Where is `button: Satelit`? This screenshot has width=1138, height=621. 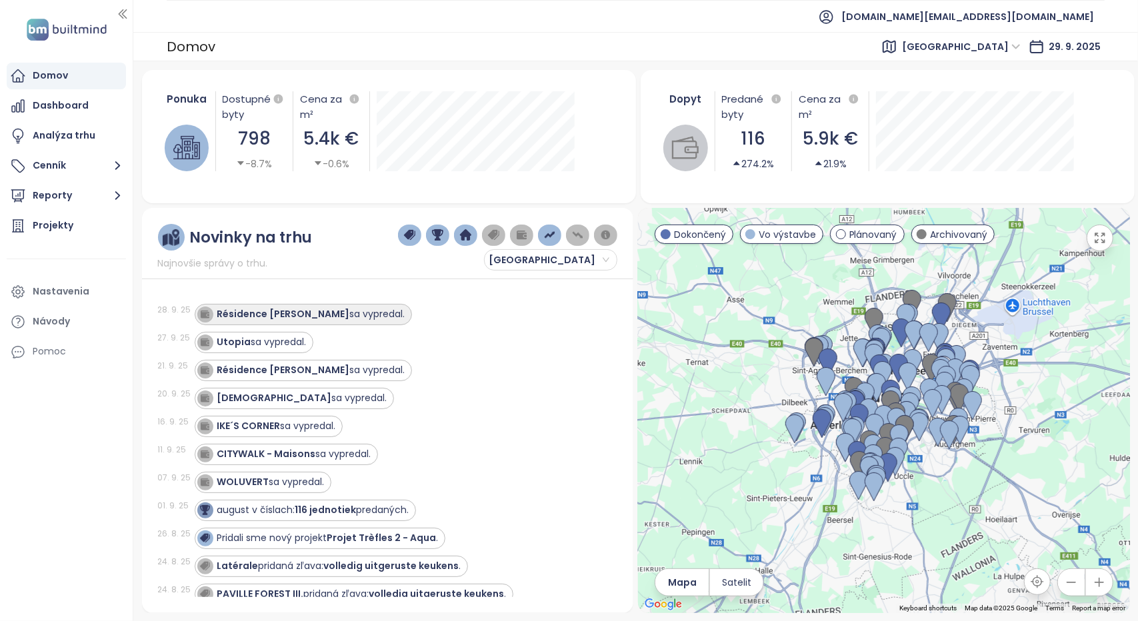
button: Satelit is located at coordinates (737, 583).